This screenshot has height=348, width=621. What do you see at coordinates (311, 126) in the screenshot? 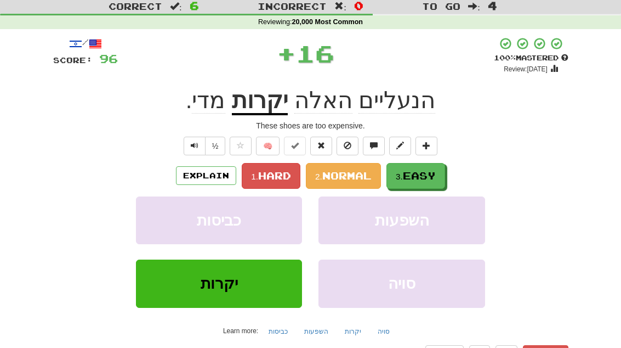
I see `div: These shoes are too expensive.` at bounding box center [311, 126].